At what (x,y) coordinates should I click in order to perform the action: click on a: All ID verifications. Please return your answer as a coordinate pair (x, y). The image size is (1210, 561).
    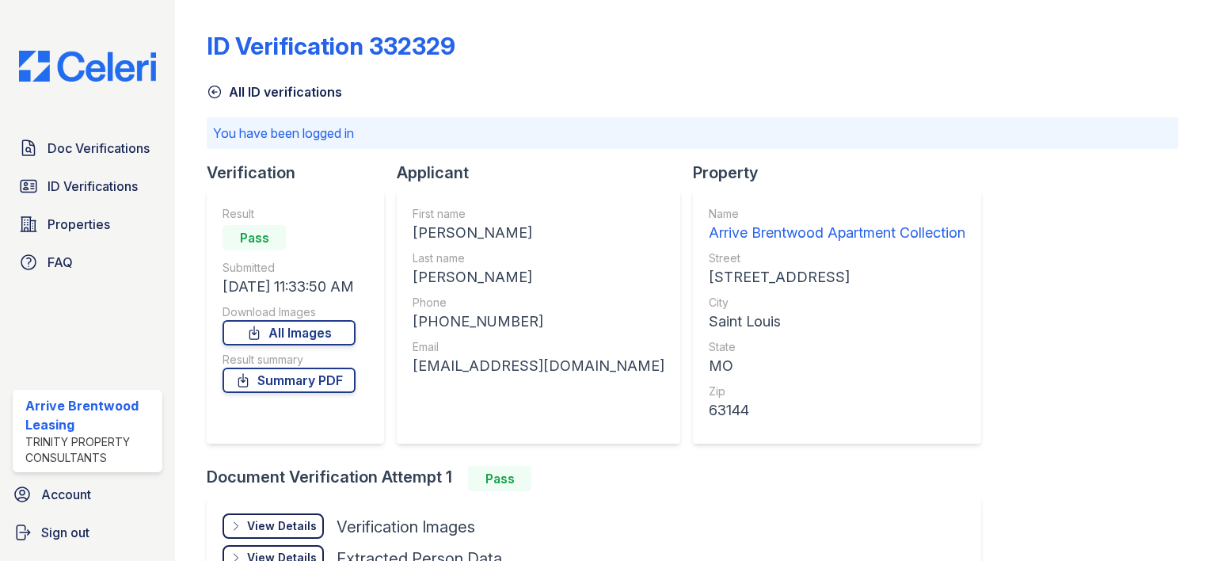
    Looking at the image, I should click on (274, 92).